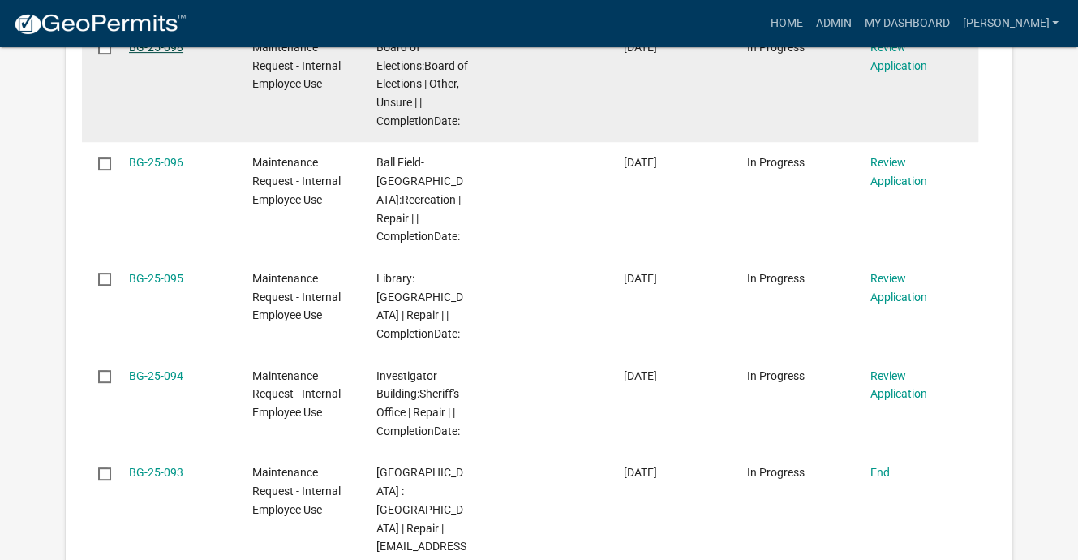 Image resolution: width=1078 pixels, height=560 pixels. I want to click on a: BG-25-093, so click(156, 472).